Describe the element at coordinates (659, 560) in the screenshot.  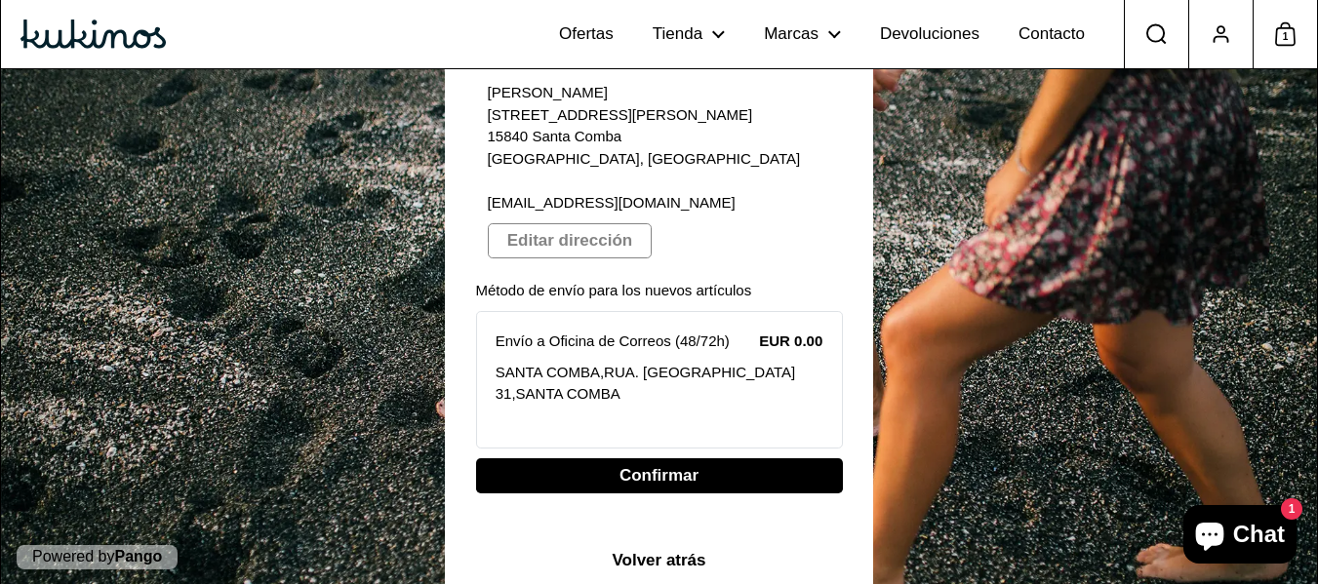
I see `button: Volver atrás` at that location.